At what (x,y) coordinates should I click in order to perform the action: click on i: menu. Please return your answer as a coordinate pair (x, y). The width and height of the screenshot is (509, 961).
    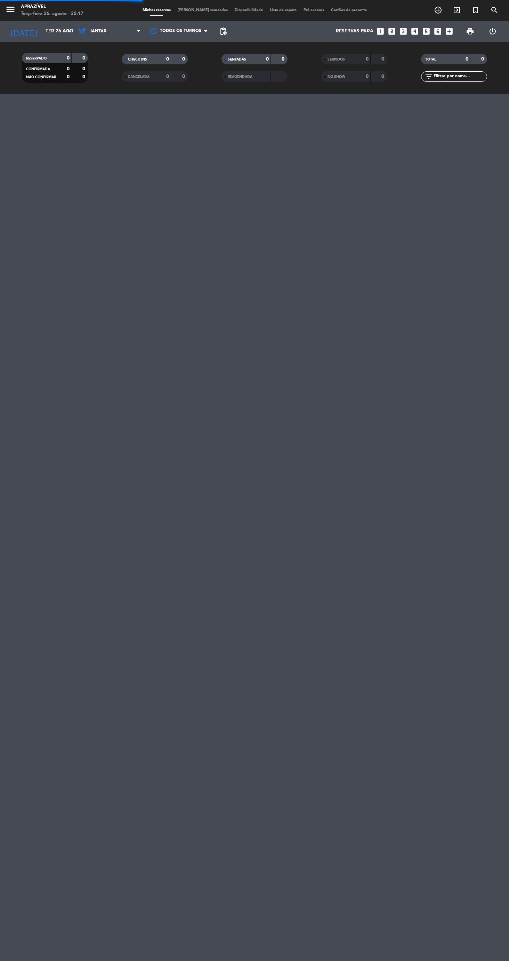
    Looking at the image, I should click on (10, 9).